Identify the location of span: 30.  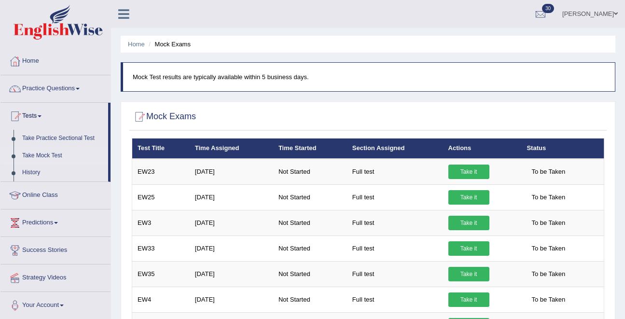
(547, 8).